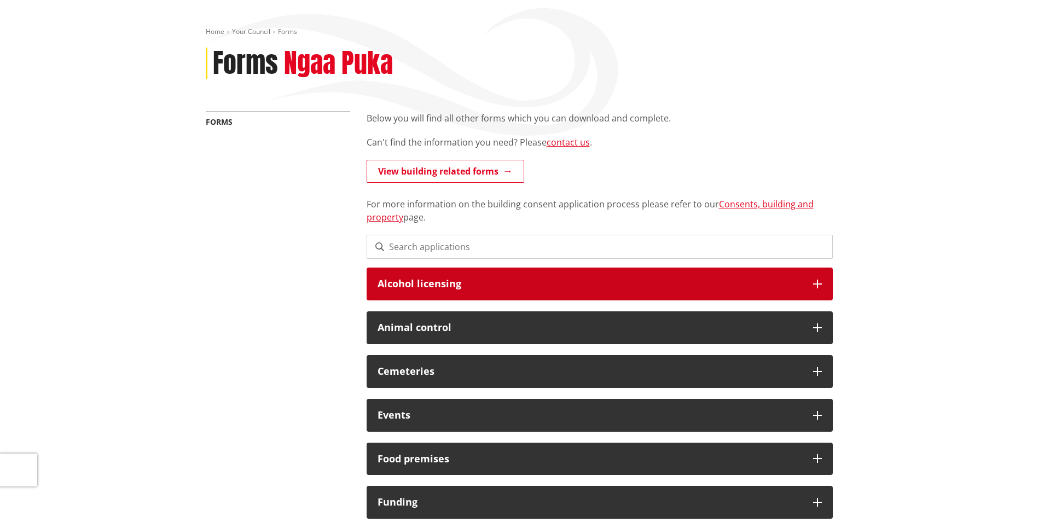  What do you see at coordinates (600, 118) in the screenshot?
I see `p: Below you will find all other forms which you can download and complete.` at bounding box center [600, 118].